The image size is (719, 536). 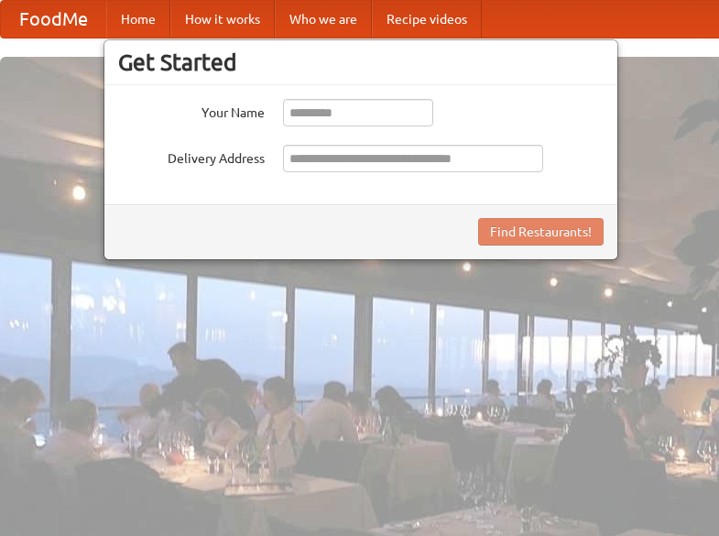 I want to click on a: Recipe videos, so click(x=427, y=19).